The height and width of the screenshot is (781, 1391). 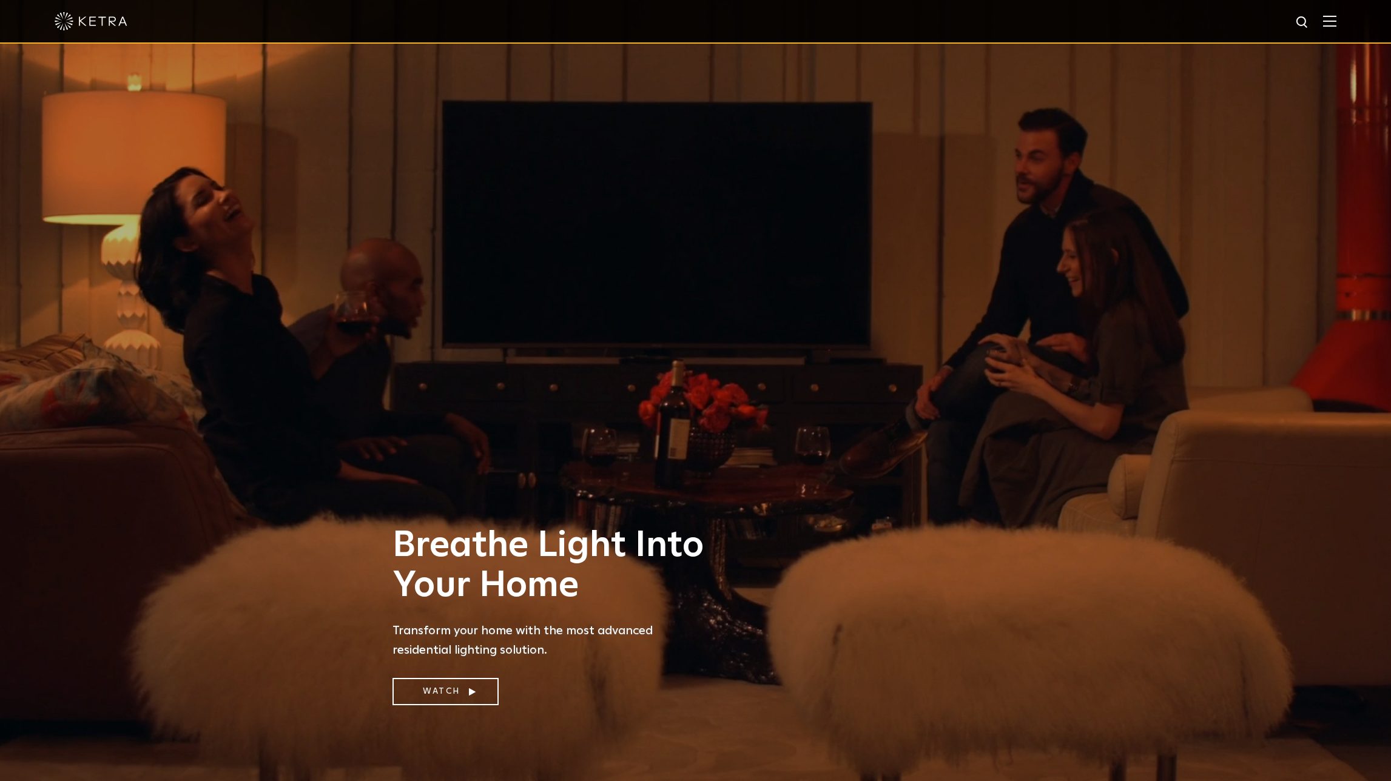 What do you see at coordinates (1330, 21) in the screenshot?
I see `img: Hamburger%20Nav.svg` at bounding box center [1330, 21].